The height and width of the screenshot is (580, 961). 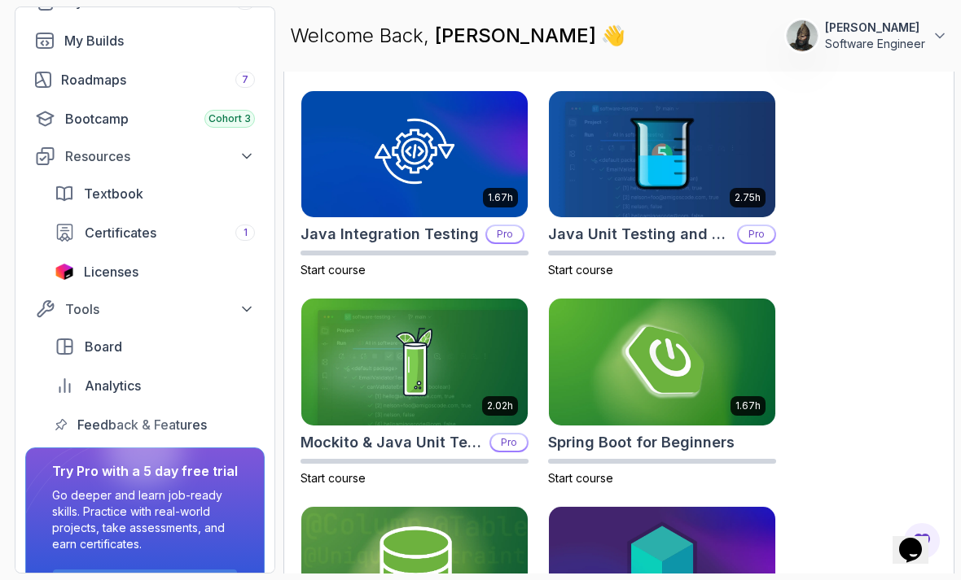 I want to click on img: Spring Boot for Beginners card, so click(x=662, y=362).